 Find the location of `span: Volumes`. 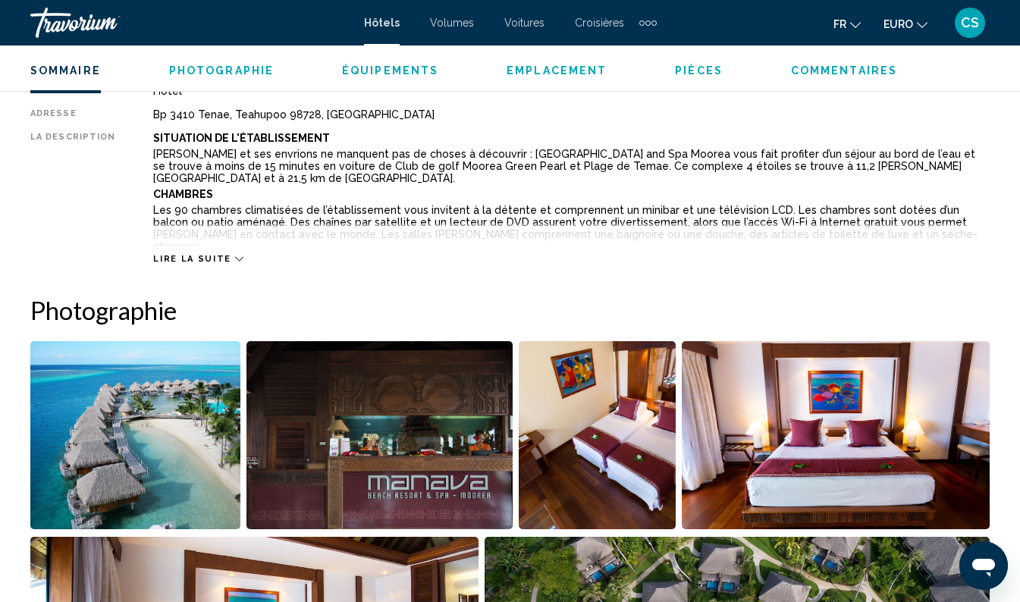

span: Volumes is located at coordinates (452, 23).